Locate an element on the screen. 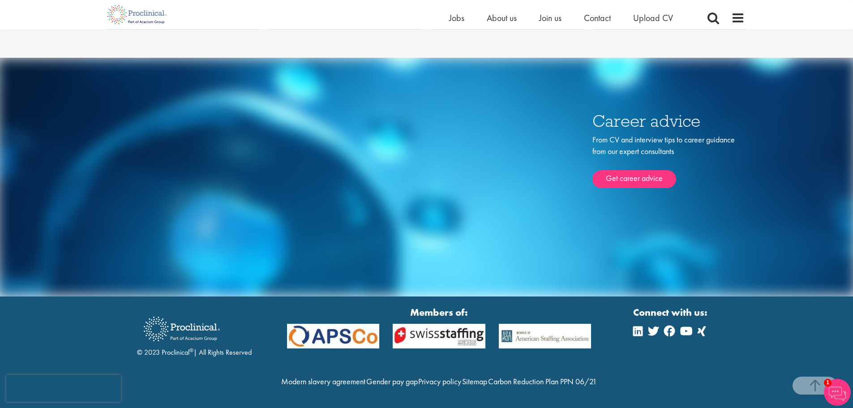 The width and height of the screenshot is (853, 408). a: Modern slavery agreement is located at coordinates (323, 381).